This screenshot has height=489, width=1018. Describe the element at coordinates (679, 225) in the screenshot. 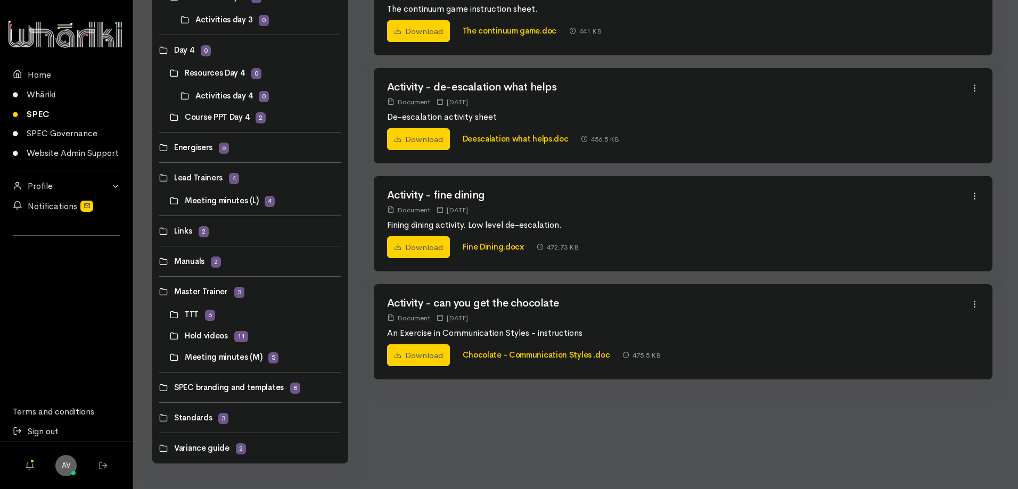

I see `p: Fining dining activity. Low level de-escalation.` at that location.